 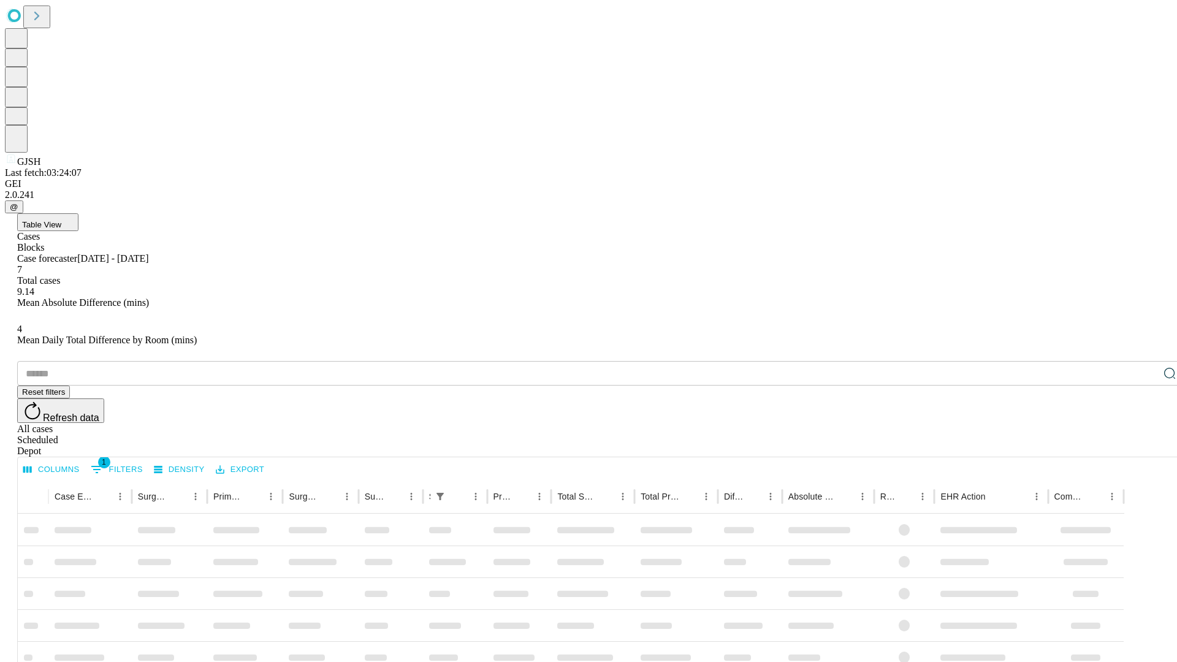 I want to click on div: Total Scheduled Duration, so click(x=576, y=497).